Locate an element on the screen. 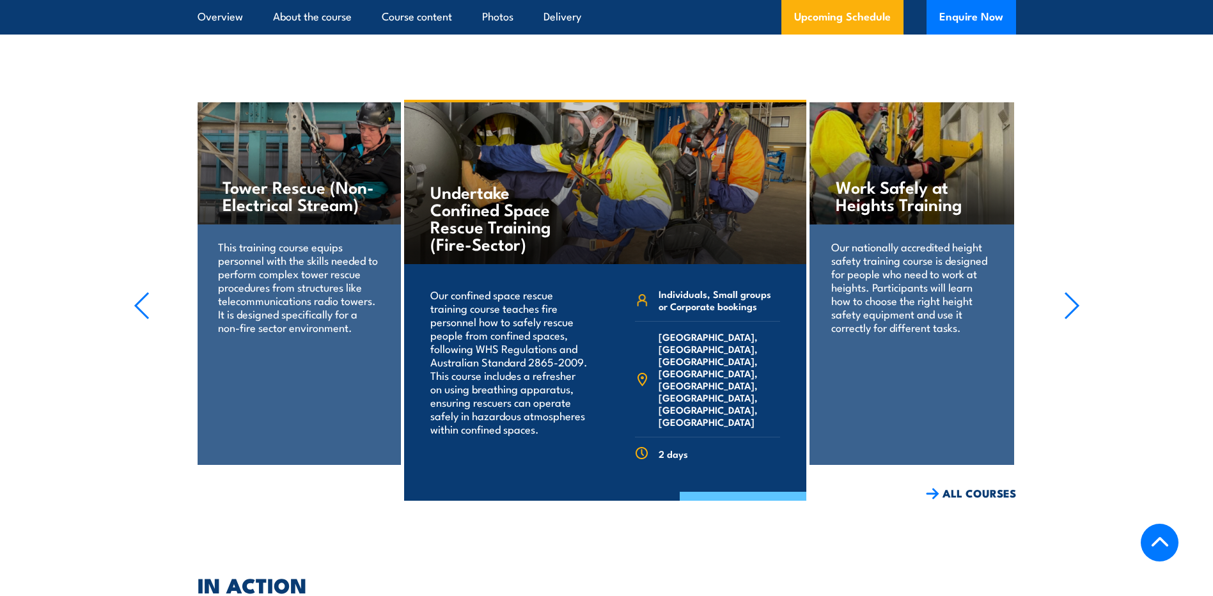  p: Our confined space rescue training course teaches fire personnel how to safely rescue people from... is located at coordinates (509, 361).